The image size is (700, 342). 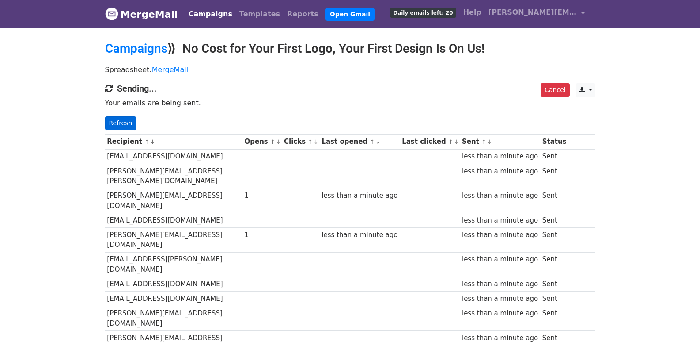 I want to click on a: Templates, so click(x=260, y=14).